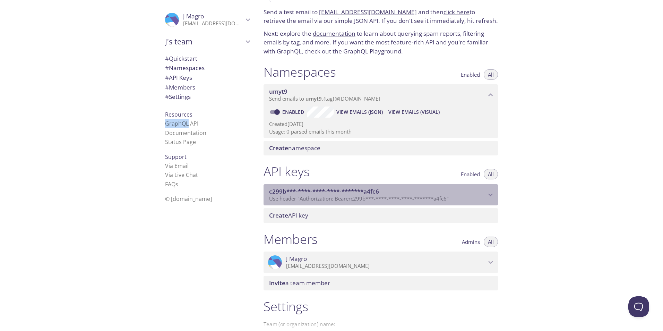 Image resolution: width=663 pixels, height=331 pixels. What do you see at coordinates (179, 77) in the screenshot?
I see `span: API Keys` at bounding box center [179, 77].